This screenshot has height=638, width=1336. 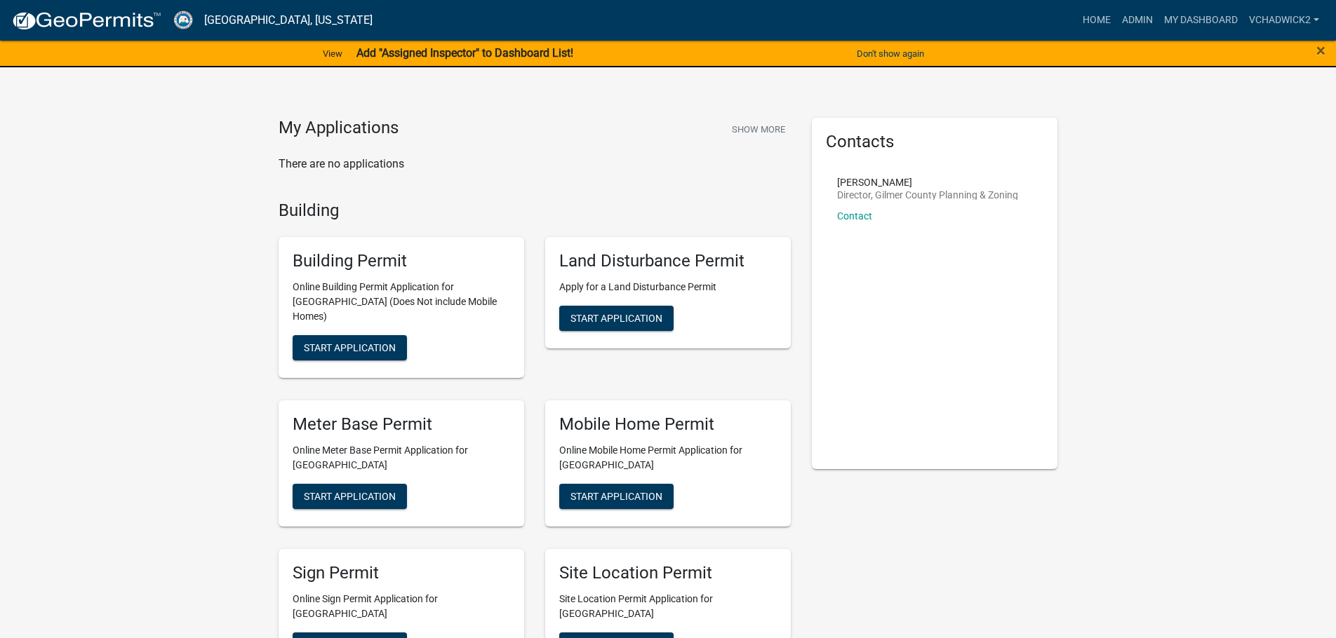 What do you see at coordinates (464, 53) in the screenshot?
I see `strong: Add "Assigned Inspector" to Dashboard List!` at bounding box center [464, 53].